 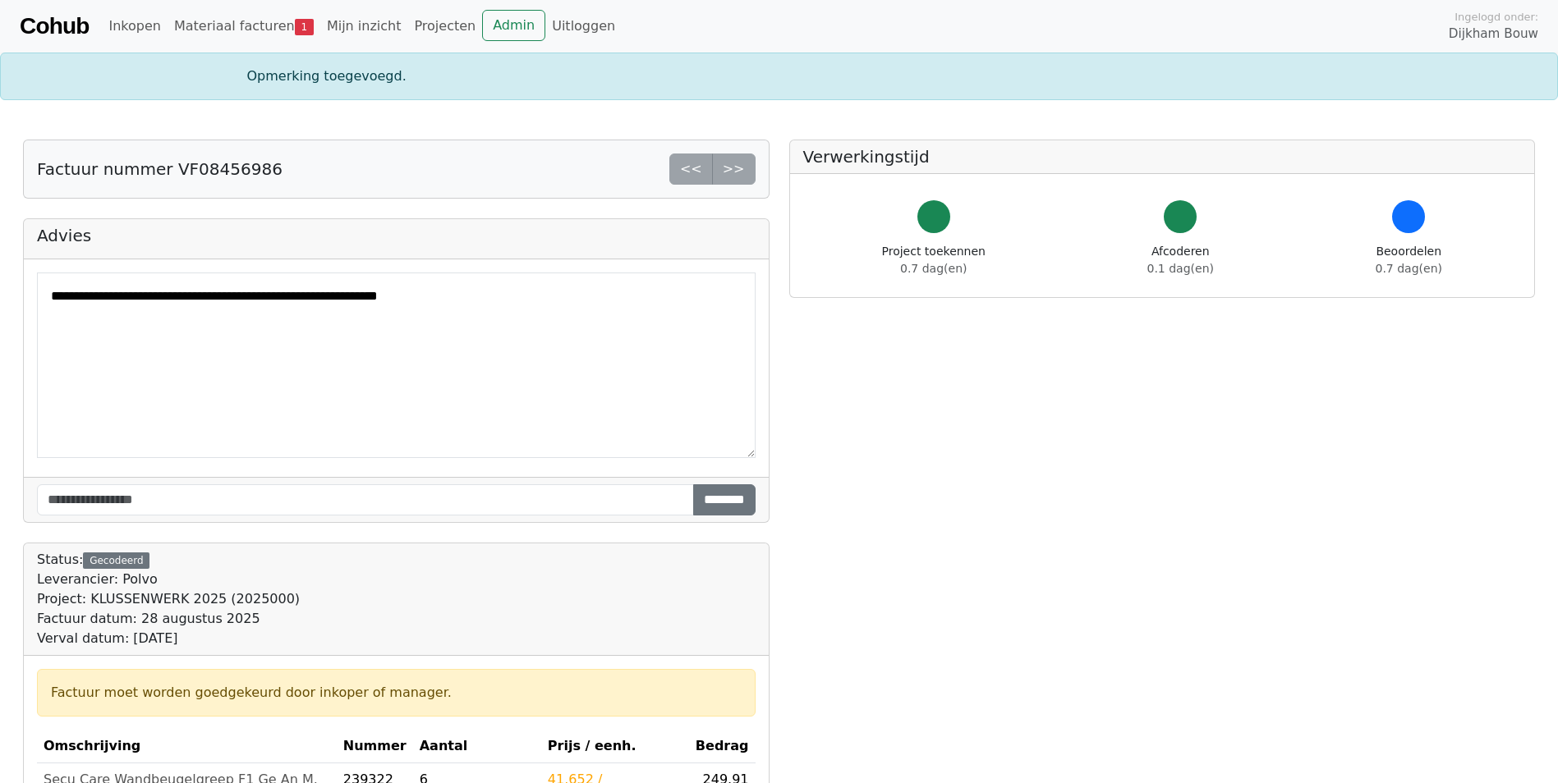 What do you see at coordinates (186, 747) in the screenshot?
I see `th: Omschrijving` at bounding box center [186, 747].